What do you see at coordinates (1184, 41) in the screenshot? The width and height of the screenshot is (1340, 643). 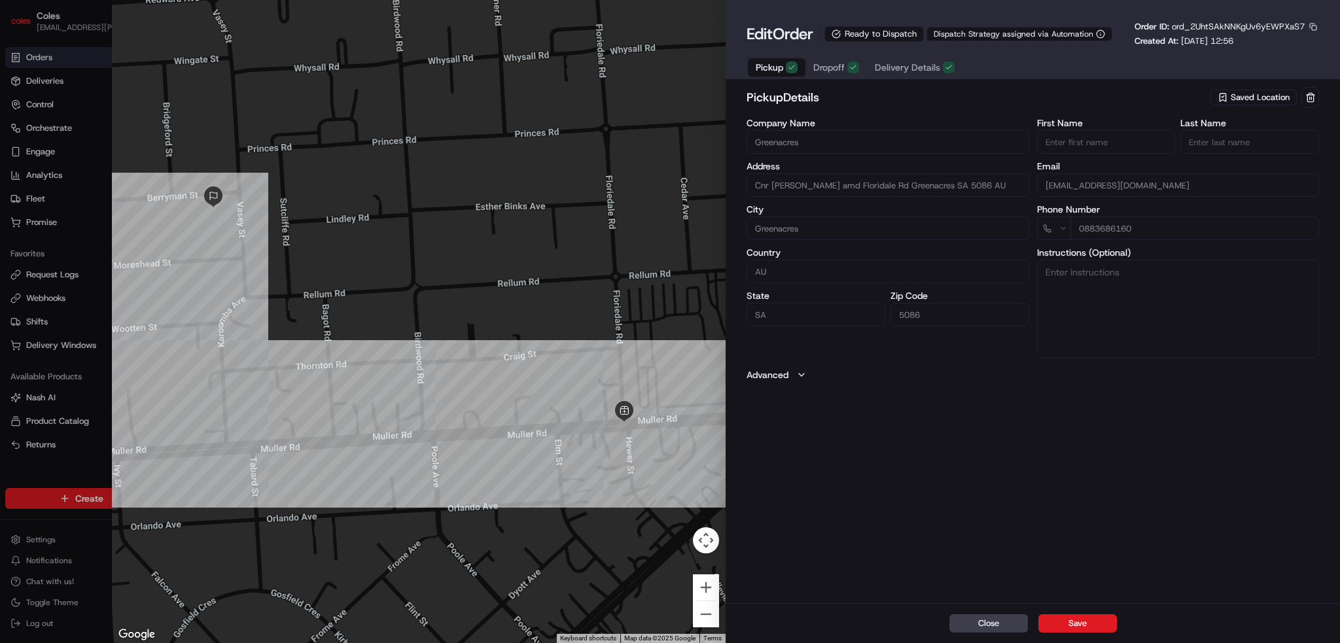 I see `p: Created At:` at bounding box center [1184, 41].